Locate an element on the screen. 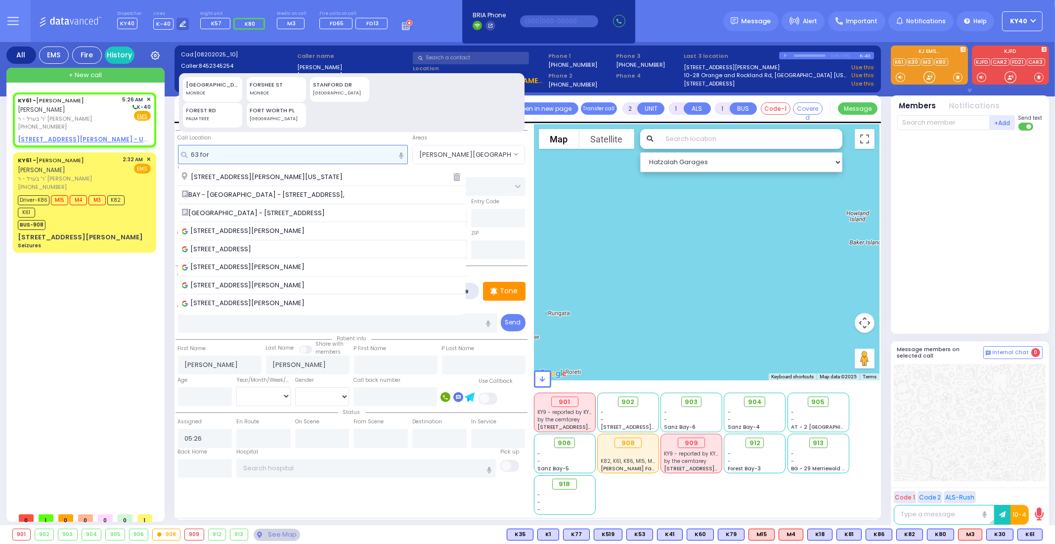 The width and height of the screenshot is (1055, 544). div: Year/Month/Week/Day is located at coordinates (263, 380).